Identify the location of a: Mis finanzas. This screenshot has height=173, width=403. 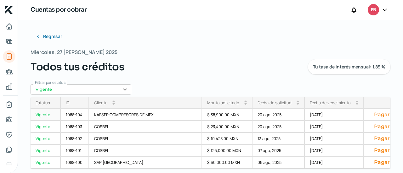
(9, 87).